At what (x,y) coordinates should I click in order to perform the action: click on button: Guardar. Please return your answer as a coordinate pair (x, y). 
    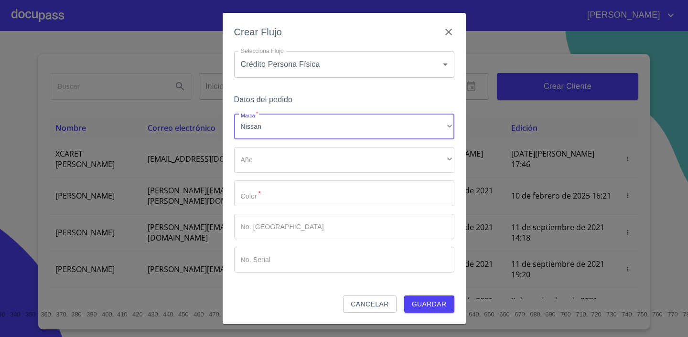
    Looking at the image, I should click on (429, 304).